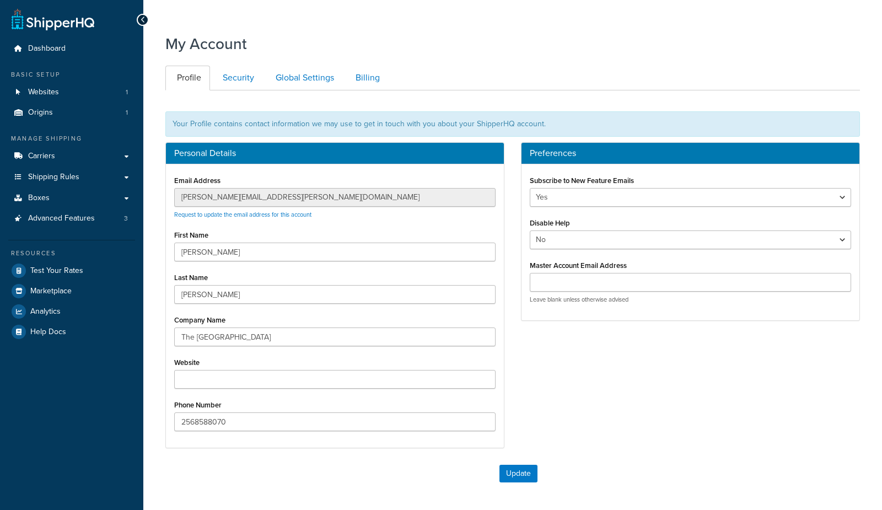  I want to click on li: Help Docs, so click(72, 332).